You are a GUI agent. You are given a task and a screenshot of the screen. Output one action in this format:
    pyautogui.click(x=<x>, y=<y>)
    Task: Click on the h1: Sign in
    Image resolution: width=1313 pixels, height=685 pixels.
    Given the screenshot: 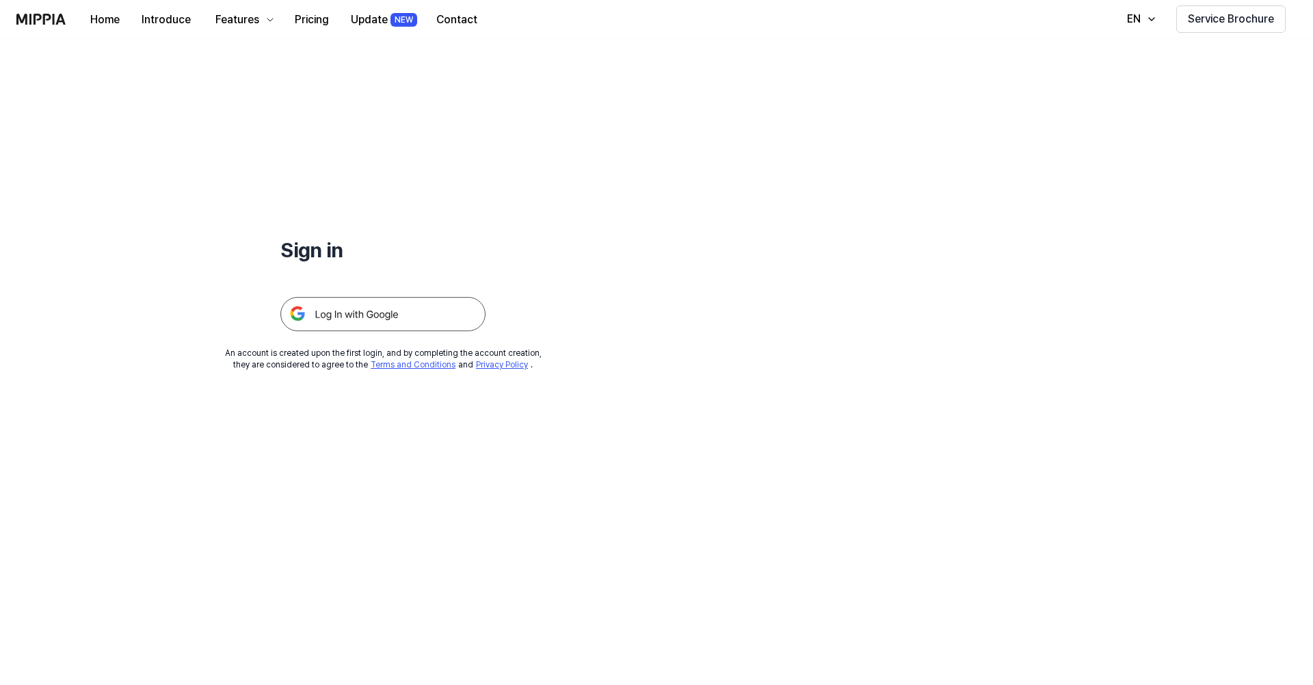 What is the action you would take?
    pyautogui.click(x=383, y=250)
    